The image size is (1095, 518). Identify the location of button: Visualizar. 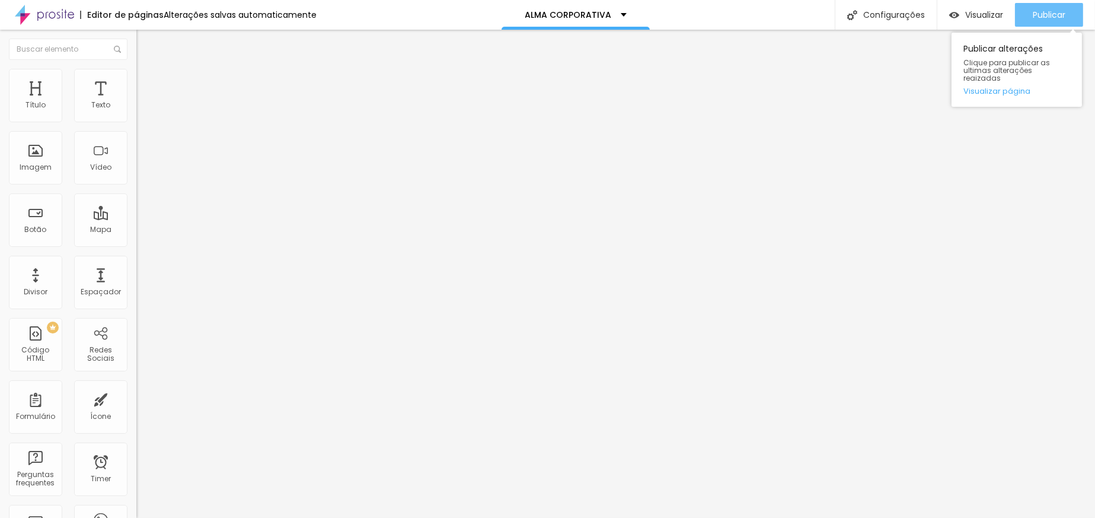
(976, 15).